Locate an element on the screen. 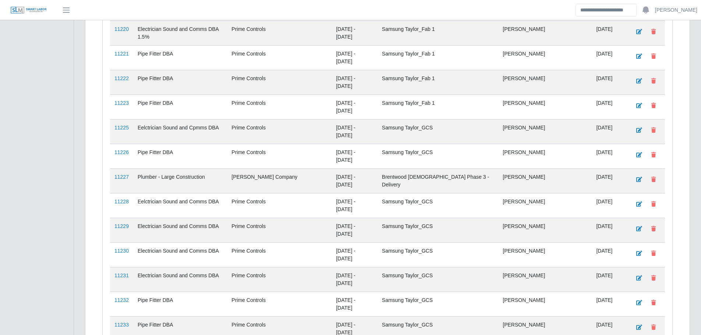  a: 11232 is located at coordinates (121, 300).